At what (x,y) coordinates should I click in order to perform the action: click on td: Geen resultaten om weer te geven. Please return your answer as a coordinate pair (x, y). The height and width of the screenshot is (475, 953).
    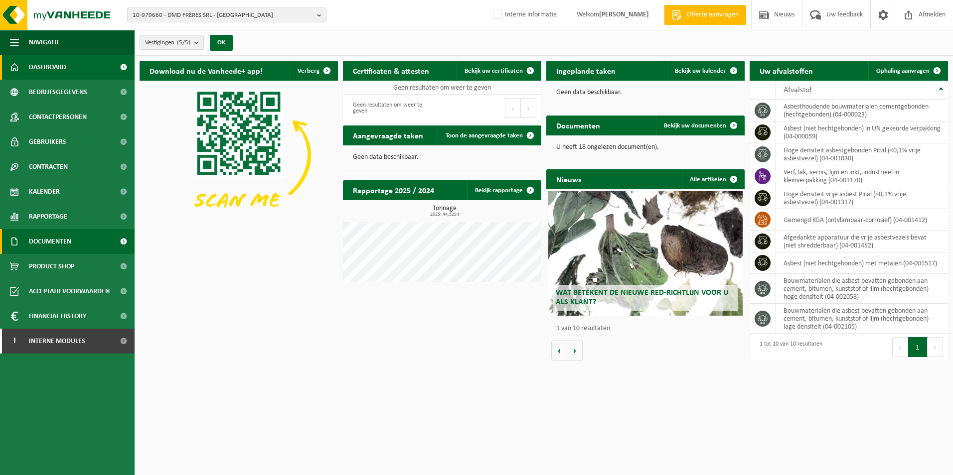
    Looking at the image, I should click on (442, 88).